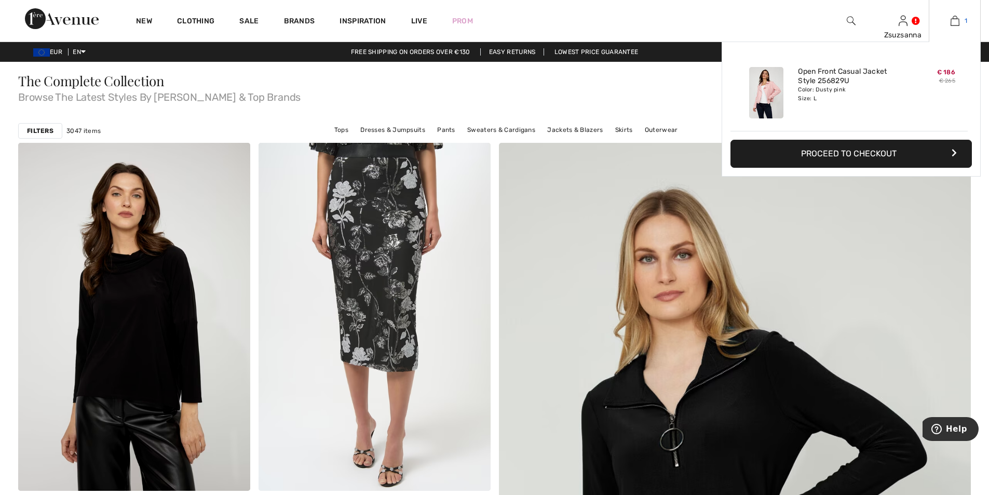 This screenshot has width=989, height=495. What do you see at coordinates (419, 21) in the screenshot?
I see `a: Live` at bounding box center [419, 21].